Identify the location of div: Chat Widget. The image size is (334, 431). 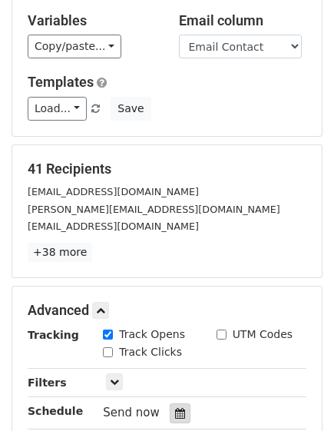
(296, 394).